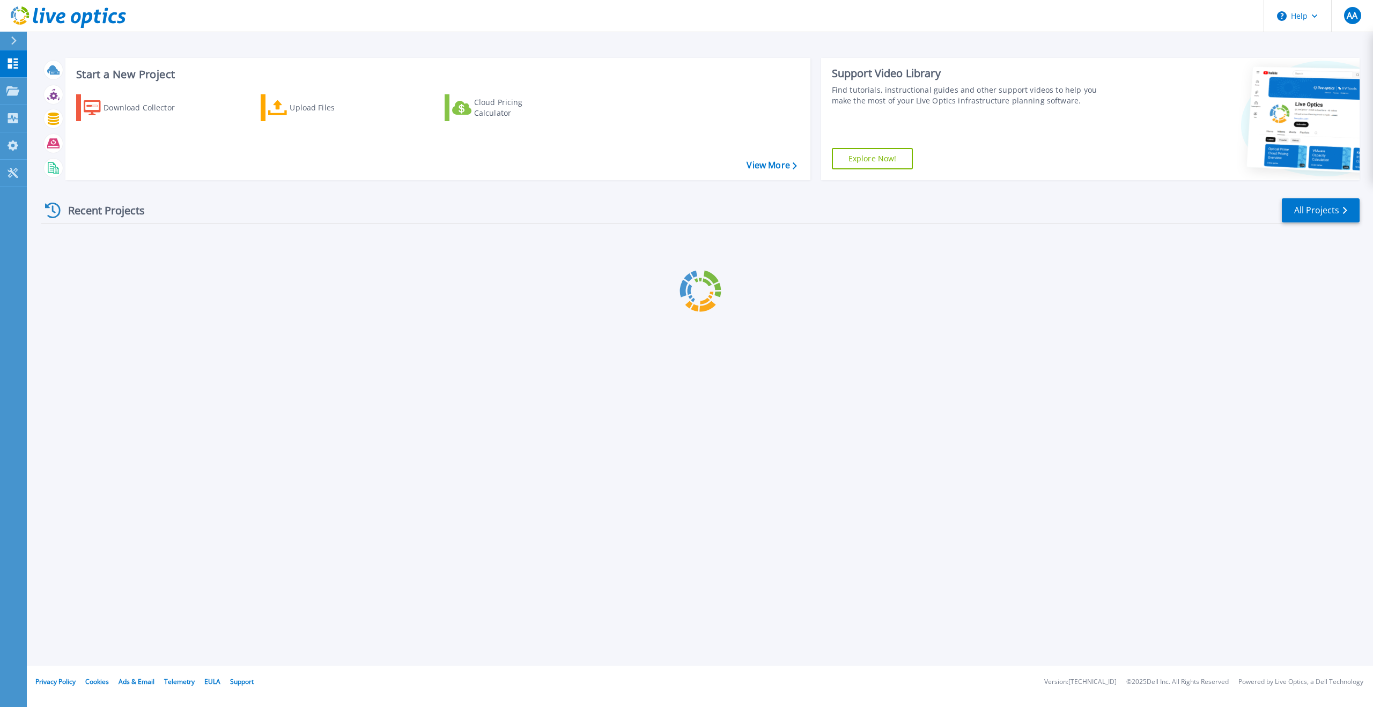  Describe the element at coordinates (771, 165) in the screenshot. I see `a: View More` at that location.